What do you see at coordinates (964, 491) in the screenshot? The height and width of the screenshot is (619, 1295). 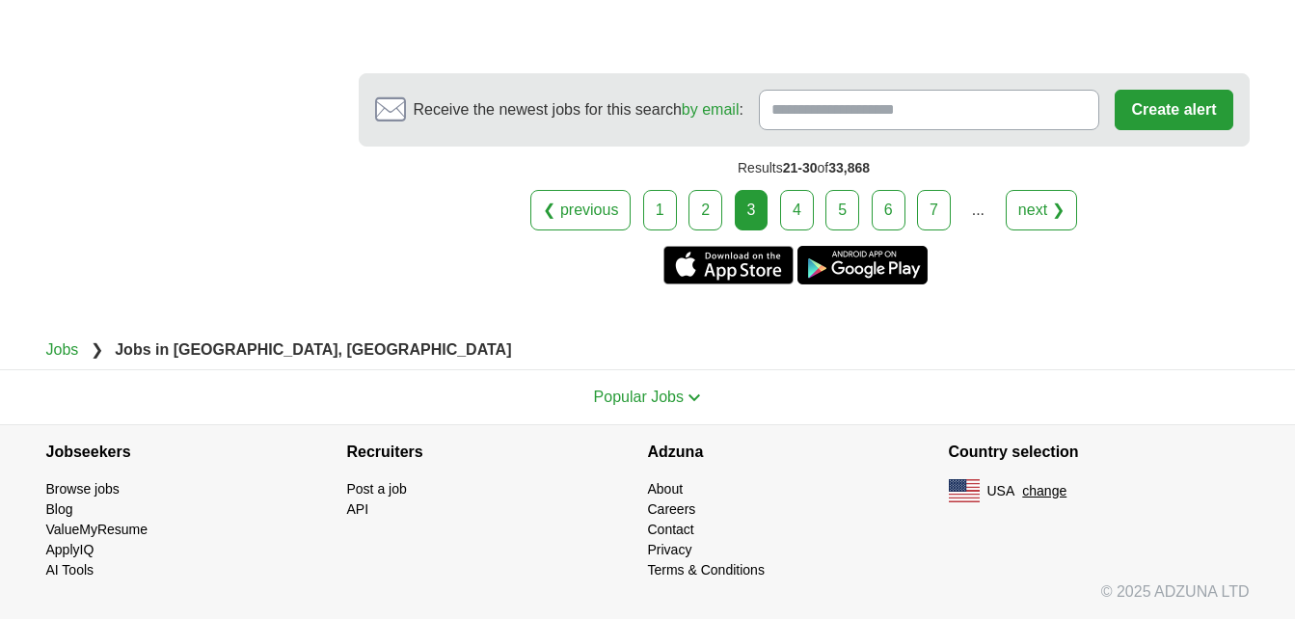 I see `img: US flag` at bounding box center [964, 491].